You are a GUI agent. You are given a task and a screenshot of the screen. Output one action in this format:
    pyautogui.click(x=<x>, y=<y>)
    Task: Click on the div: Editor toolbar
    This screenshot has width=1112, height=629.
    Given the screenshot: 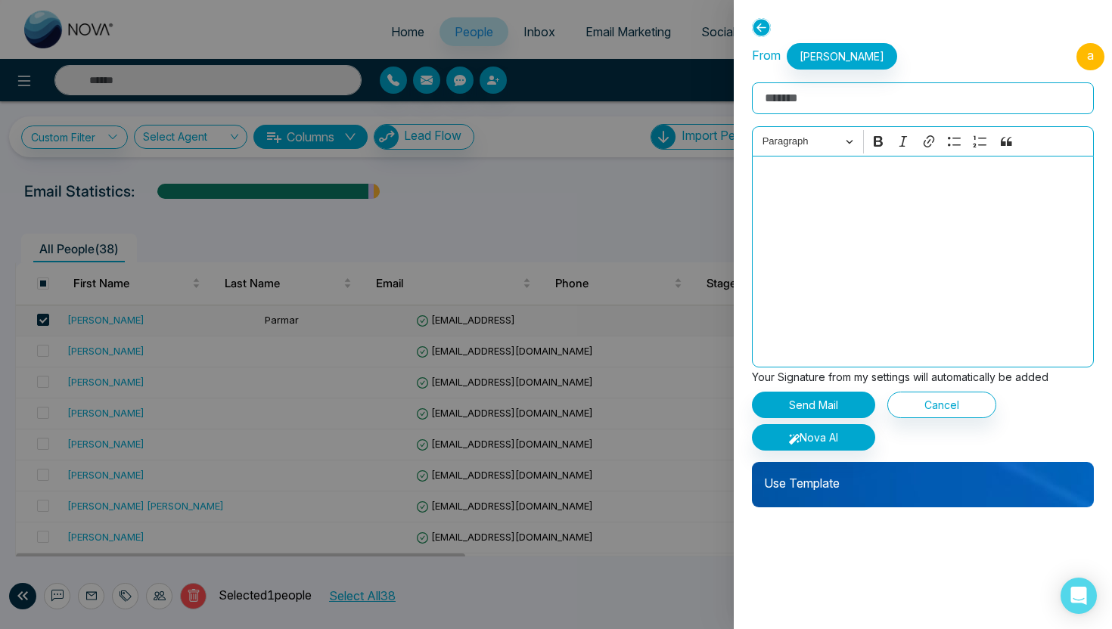 What is the action you would take?
    pyautogui.click(x=923, y=141)
    